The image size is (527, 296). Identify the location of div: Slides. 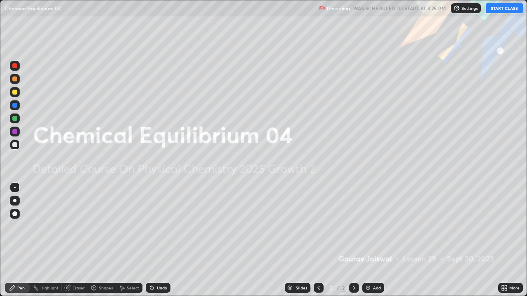
(301, 288).